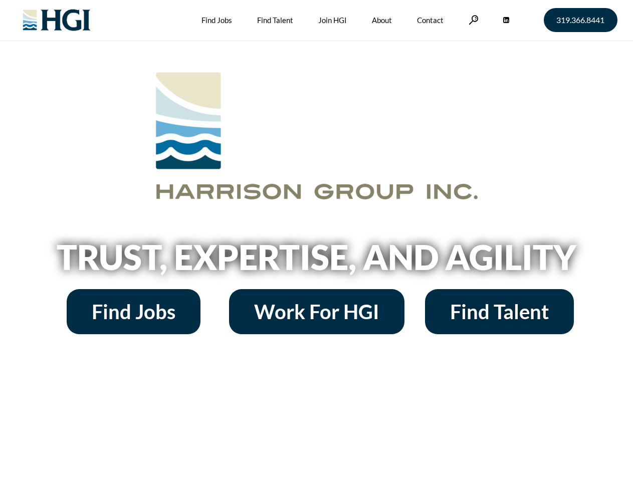 Image resolution: width=633 pixels, height=481 pixels. I want to click on a: Work For HGI, so click(317, 312).